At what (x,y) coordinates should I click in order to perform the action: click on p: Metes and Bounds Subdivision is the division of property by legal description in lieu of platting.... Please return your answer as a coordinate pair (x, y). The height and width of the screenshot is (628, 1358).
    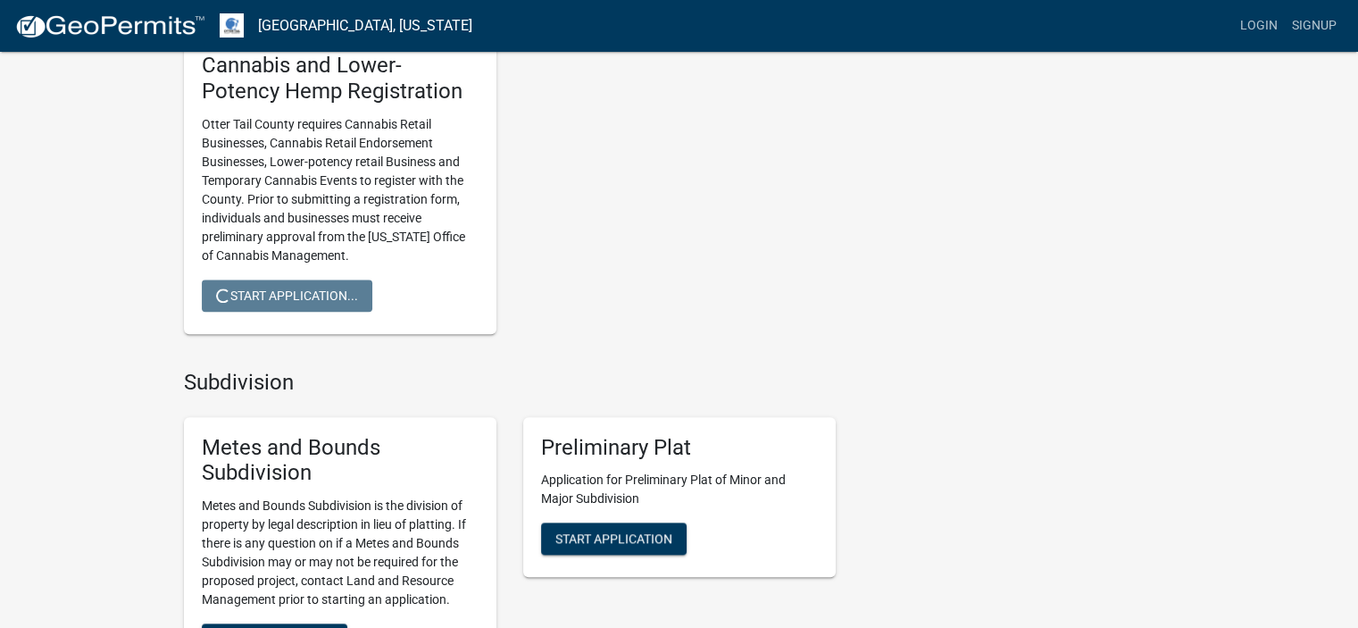
    Looking at the image, I should click on (340, 553).